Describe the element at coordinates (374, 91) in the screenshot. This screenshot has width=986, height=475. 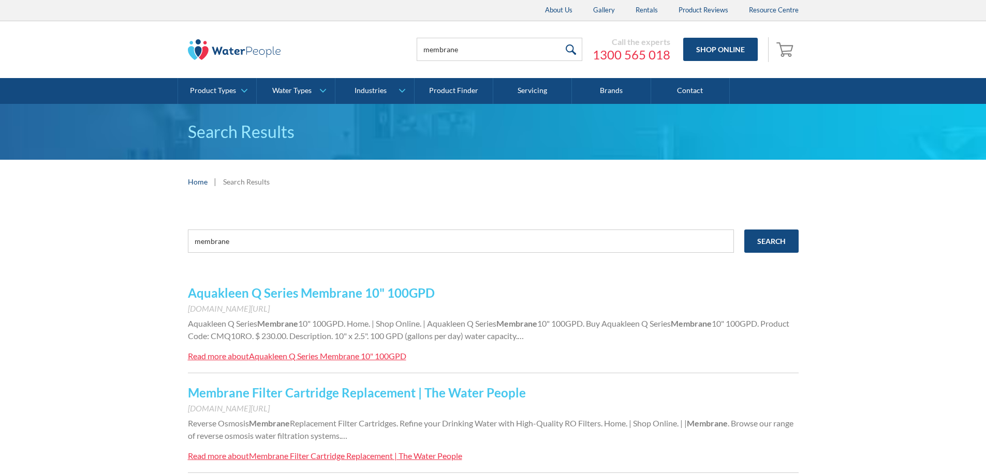
I see `a: Industries` at that location.